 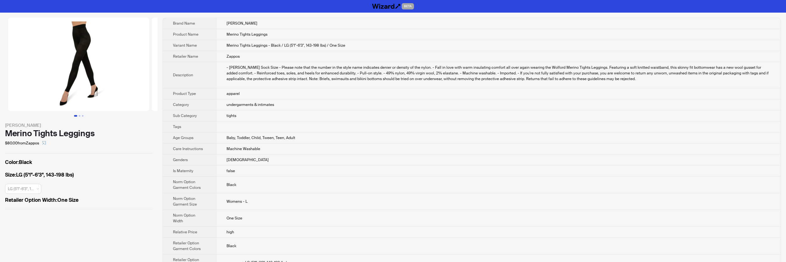 What do you see at coordinates (44, 143) in the screenshot?
I see `span: select` at bounding box center [44, 143].